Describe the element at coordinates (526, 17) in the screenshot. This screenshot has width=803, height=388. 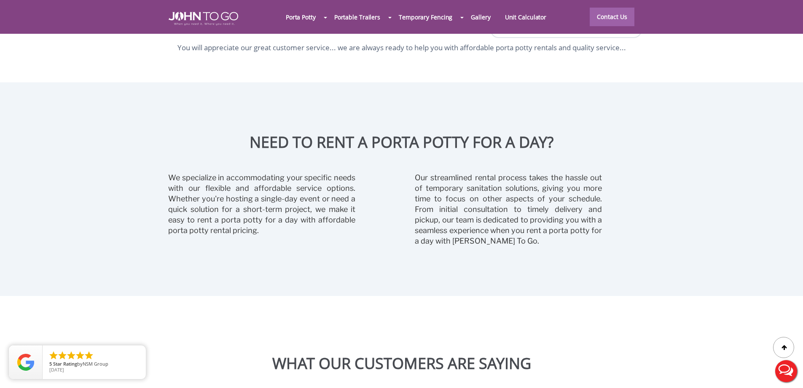
I see `a: Unit Calculator` at that location.